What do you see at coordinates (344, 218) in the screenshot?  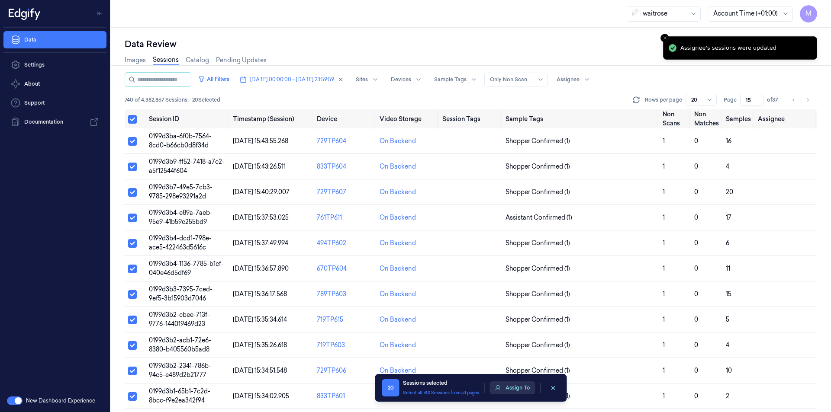 I see `div: 761TP611` at bounding box center [344, 218].